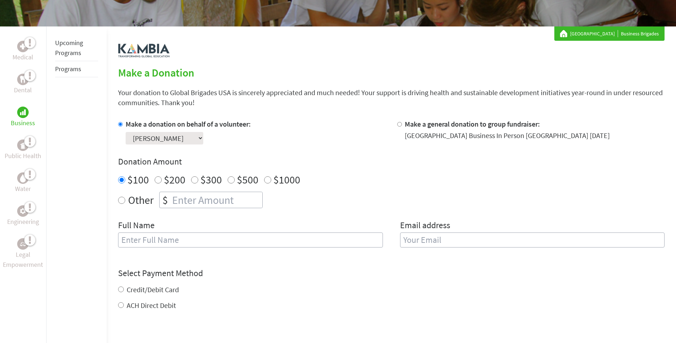  I want to click on img: Public Health, so click(23, 145).